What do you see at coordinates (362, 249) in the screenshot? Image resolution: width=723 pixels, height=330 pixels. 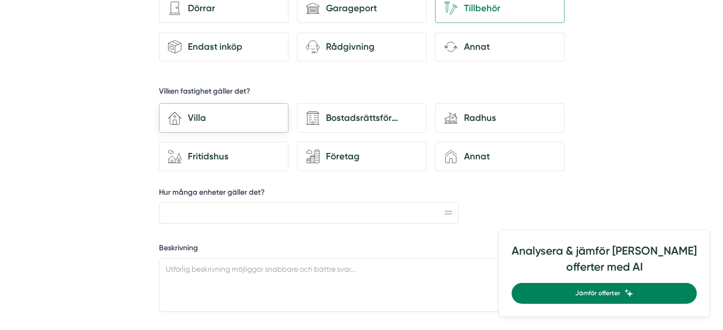 I see `label: Beskrivning` at bounding box center [362, 249].